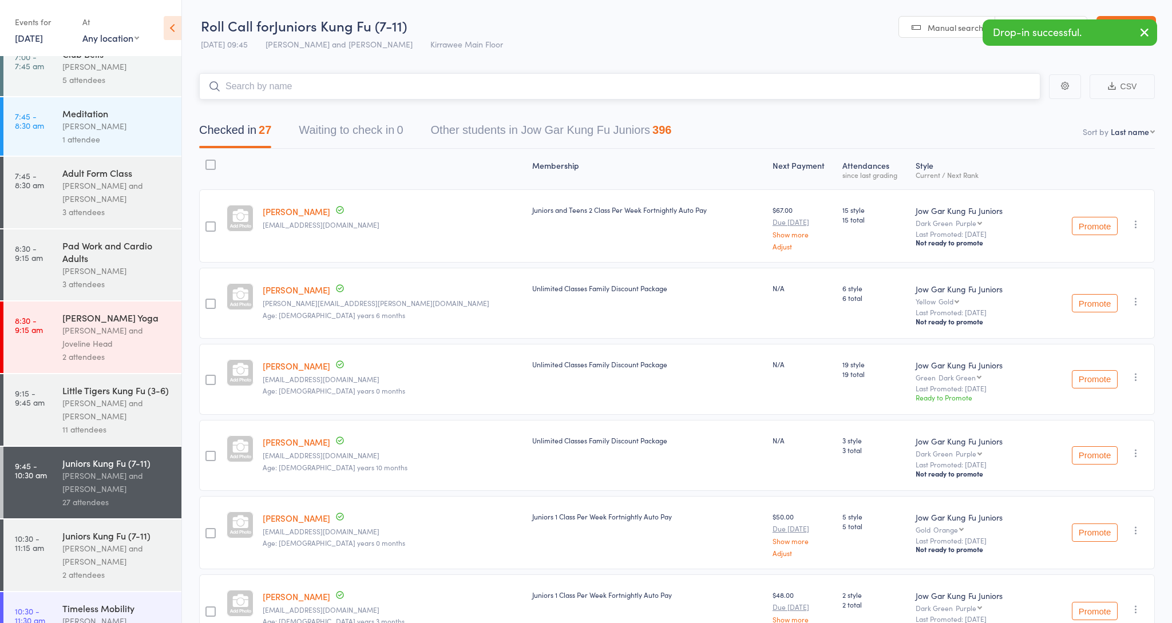 Image resolution: width=1172 pixels, height=623 pixels. I want to click on div: Timeless Mobility, so click(117, 608).